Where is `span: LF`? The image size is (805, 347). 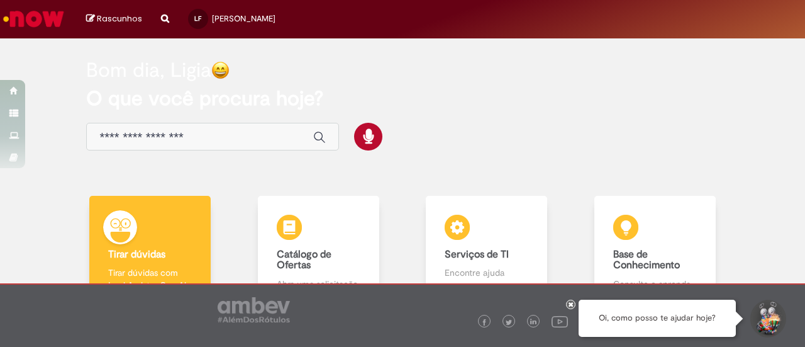
span: LF is located at coordinates (197, 18).